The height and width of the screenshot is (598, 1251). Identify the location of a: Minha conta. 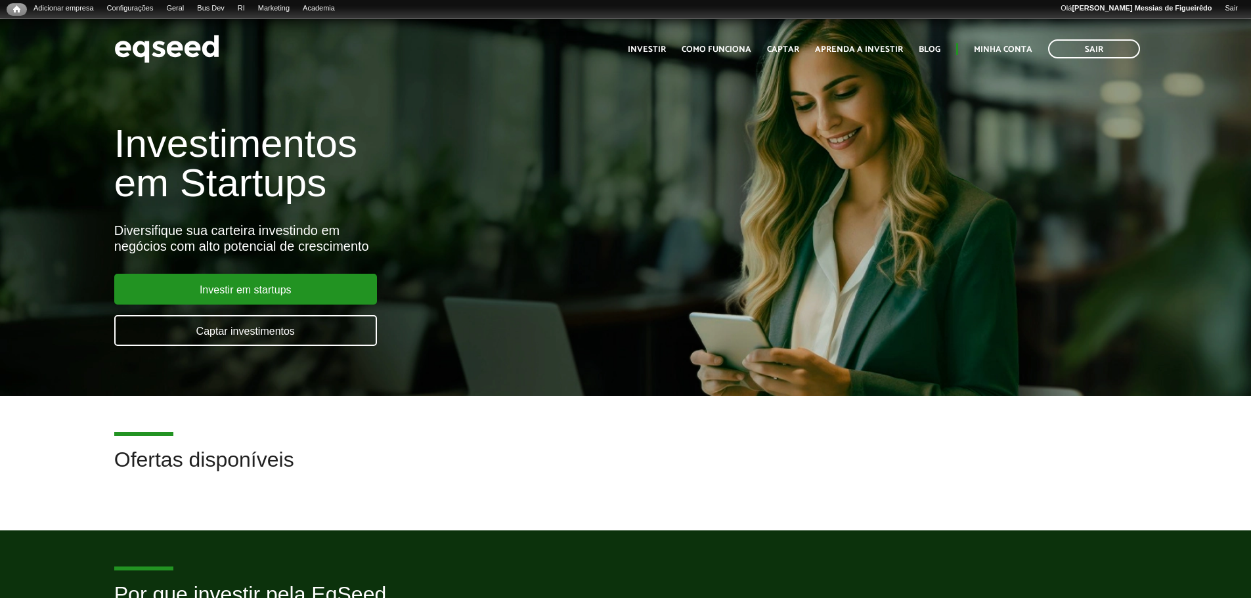
(1003, 49).